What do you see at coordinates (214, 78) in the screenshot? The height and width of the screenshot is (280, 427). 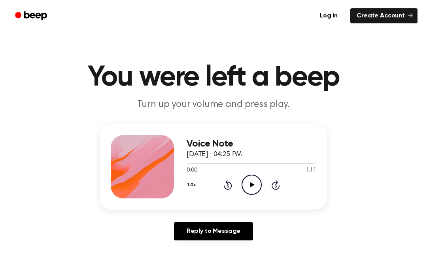 I see `h1: You were left a beep` at bounding box center [214, 78].